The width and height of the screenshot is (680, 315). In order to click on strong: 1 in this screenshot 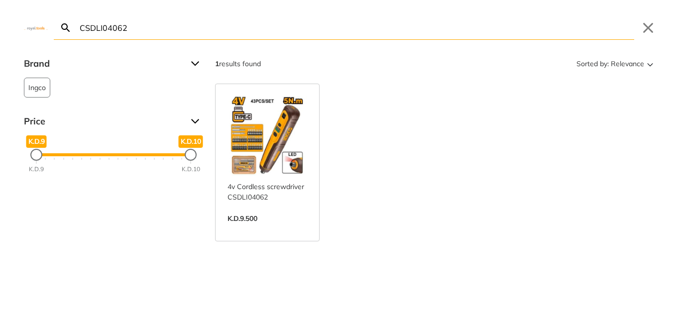, I will do `click(217, 64)`.